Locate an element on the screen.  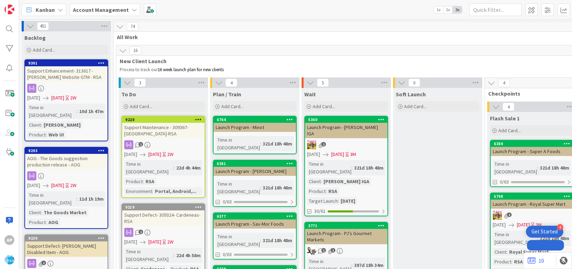
span: 2x is located at coordinates (448, 10).